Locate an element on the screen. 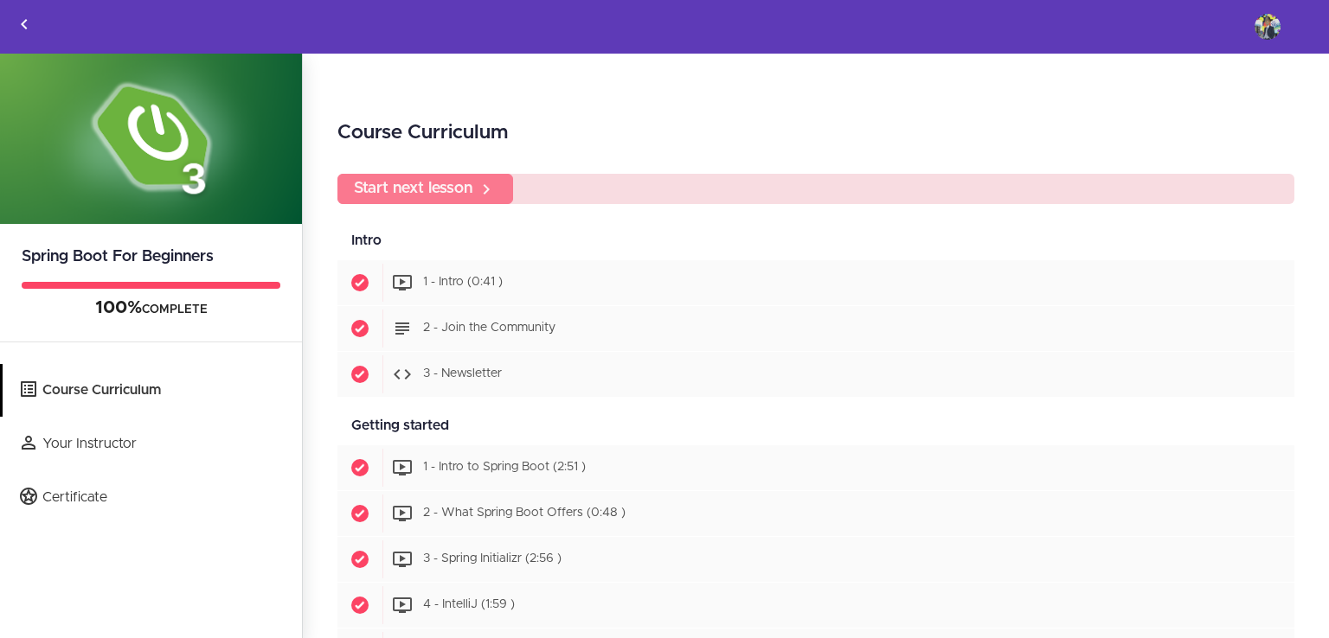 The width and height of the screenshot is (1329, 638). span: 100% is located at coordinates (118, 308).